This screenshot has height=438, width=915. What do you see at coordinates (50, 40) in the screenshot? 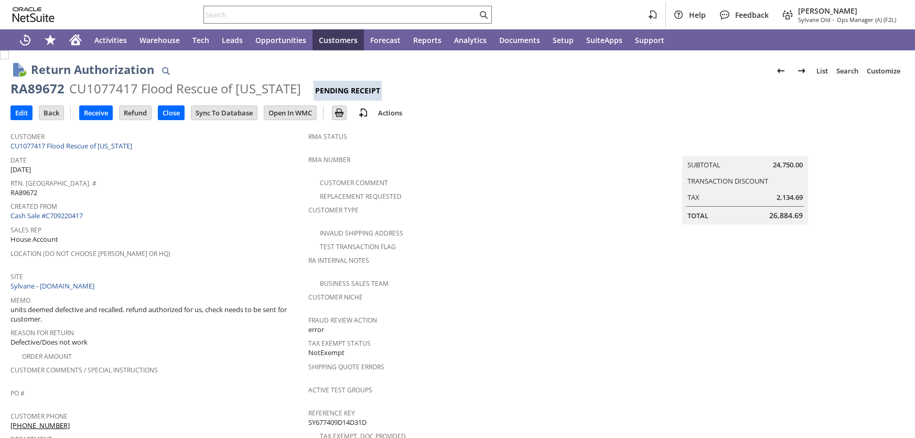
I see `svg: Shortcuts` at bounding box center [50, 40].